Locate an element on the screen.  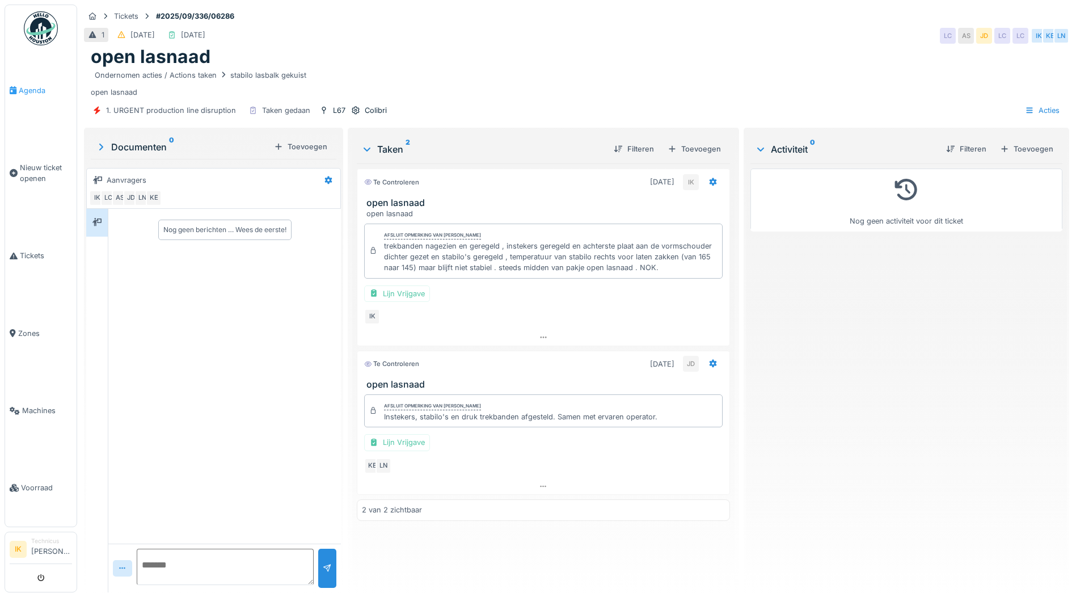
div: Nog geen activiteit voor dit ticket is located at coordinates (906, 200).